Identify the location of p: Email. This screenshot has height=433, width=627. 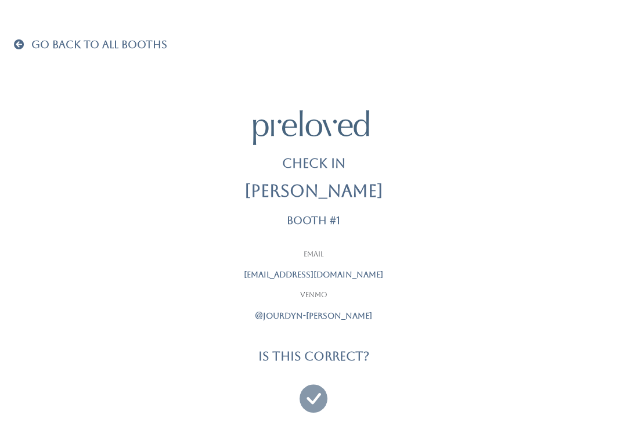
(313, 255).